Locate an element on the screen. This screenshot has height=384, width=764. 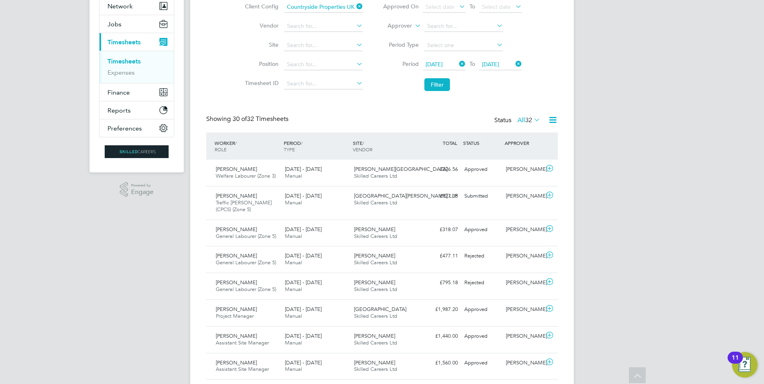
span: TYPE is located at coordinates (289, 149).